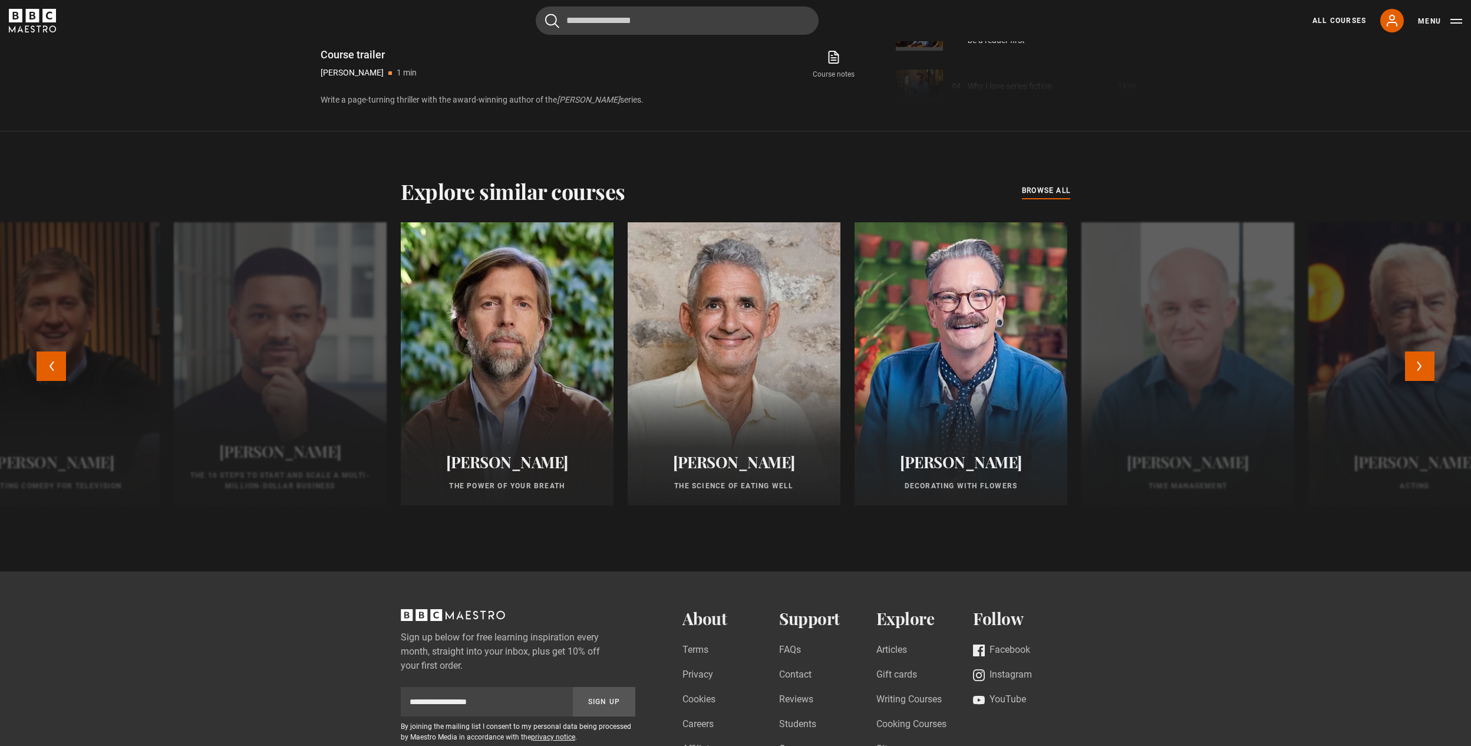 Image resolution: width=1471 pixels, height=746 pixels. Describe the element at coordinates (698, 724) in the screenshot. I see `a: Careers` at that location.